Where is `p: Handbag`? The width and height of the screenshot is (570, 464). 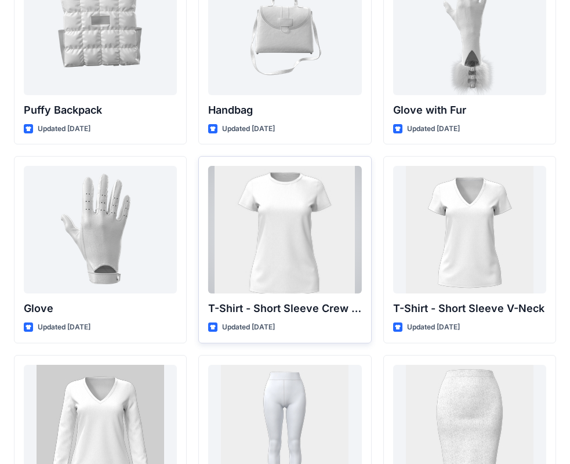 p: Handbag is located at coordinates (285, 110).